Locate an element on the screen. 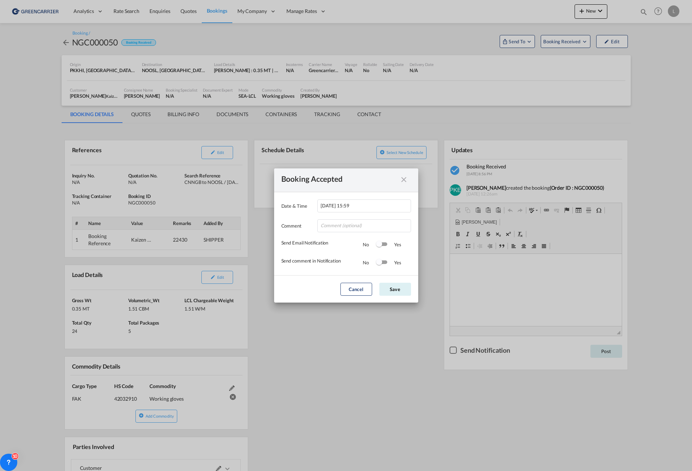  md-switch: Switch 1 is located at coordinates (382, 244).